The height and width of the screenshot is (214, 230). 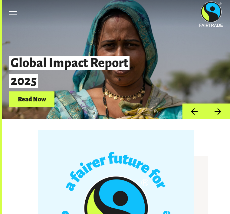 What do you see at coordinates (218, 111) in the screenshot?
I see `button: Next` at bounding box center [218, 111].